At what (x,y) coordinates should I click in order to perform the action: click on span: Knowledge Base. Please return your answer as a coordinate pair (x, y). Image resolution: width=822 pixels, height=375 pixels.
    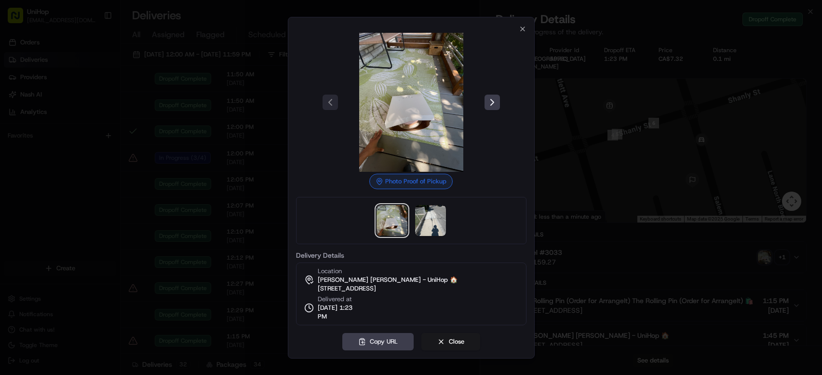
    Looking at the image, I should click on (46, 145).